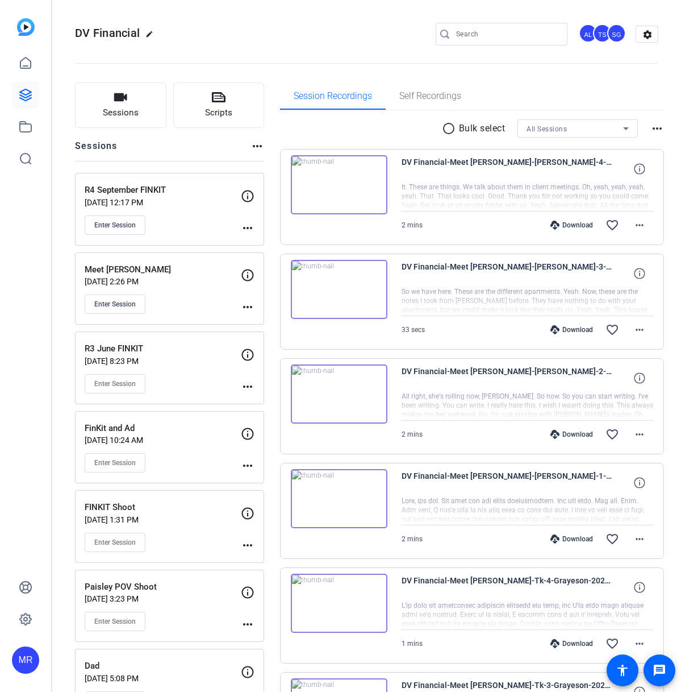  What do you see at coordinates (602, 33) in the screenshot?
I see `div: TS` at bounding box center [602, 33].